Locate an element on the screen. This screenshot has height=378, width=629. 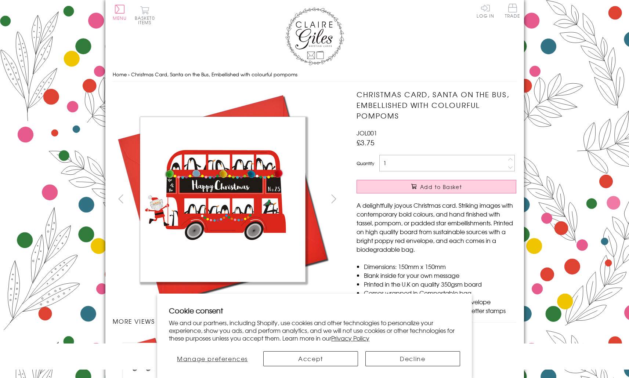
button: Basket0 items is located at coordinates (145, 15).